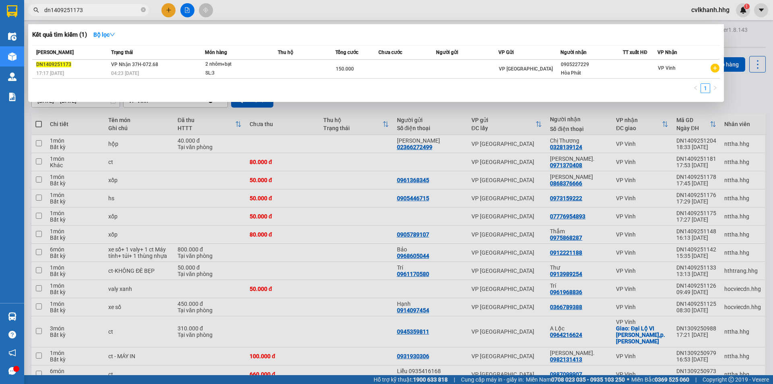 This screenshot has width=773, height=384. Describe the element at coordinates (12, 334) in the screenshot. I see `span: question-circle` at that location.